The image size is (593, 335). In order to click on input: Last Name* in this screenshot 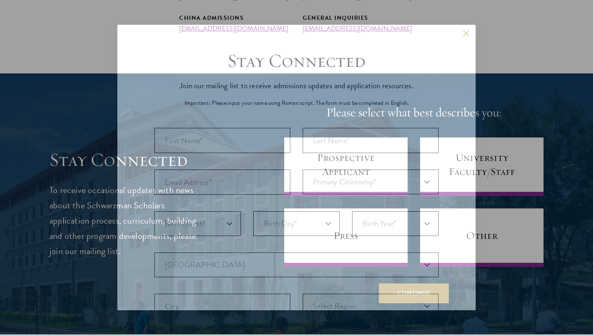, I will do `click(371, 140)`.